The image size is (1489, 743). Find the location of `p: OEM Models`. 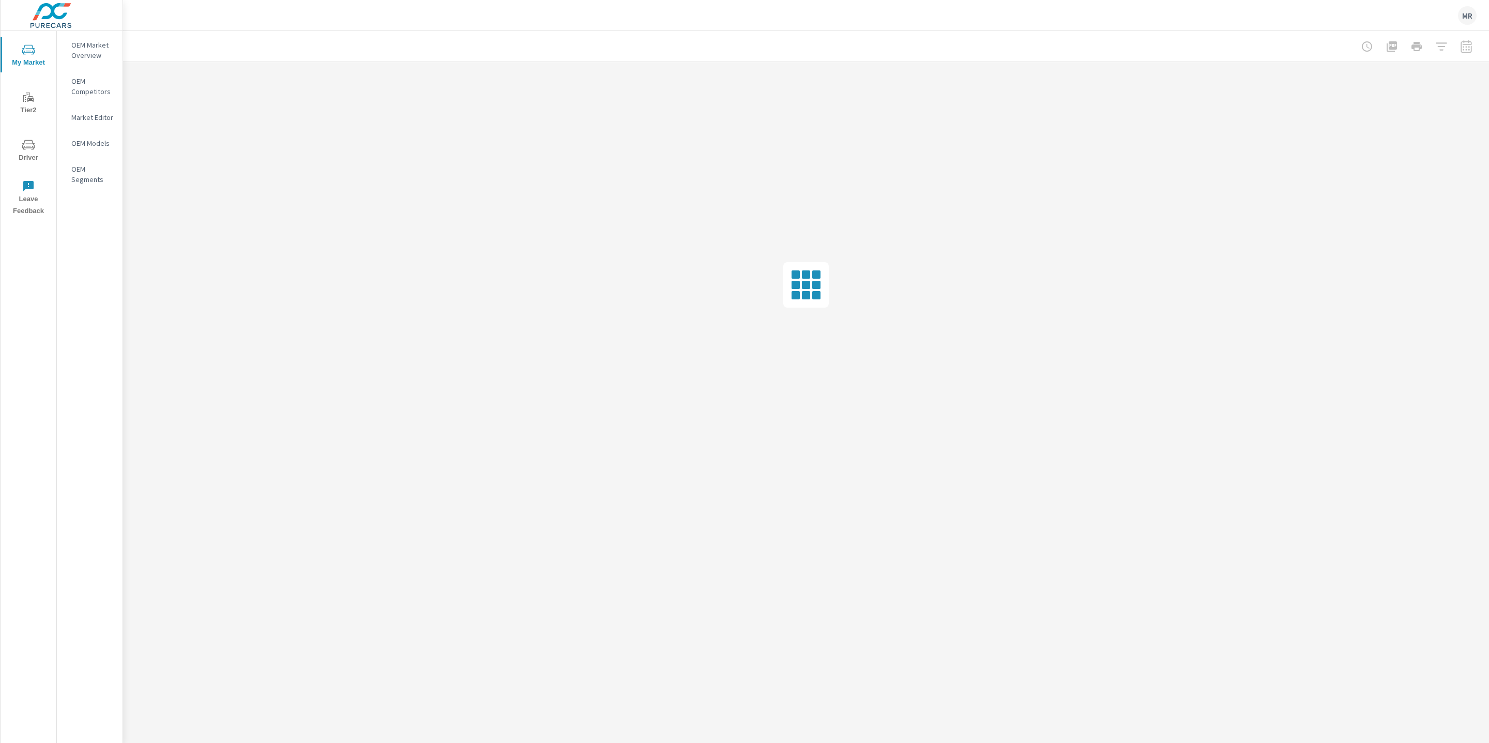

p: OEM Models is located at coordinates (93, 143).